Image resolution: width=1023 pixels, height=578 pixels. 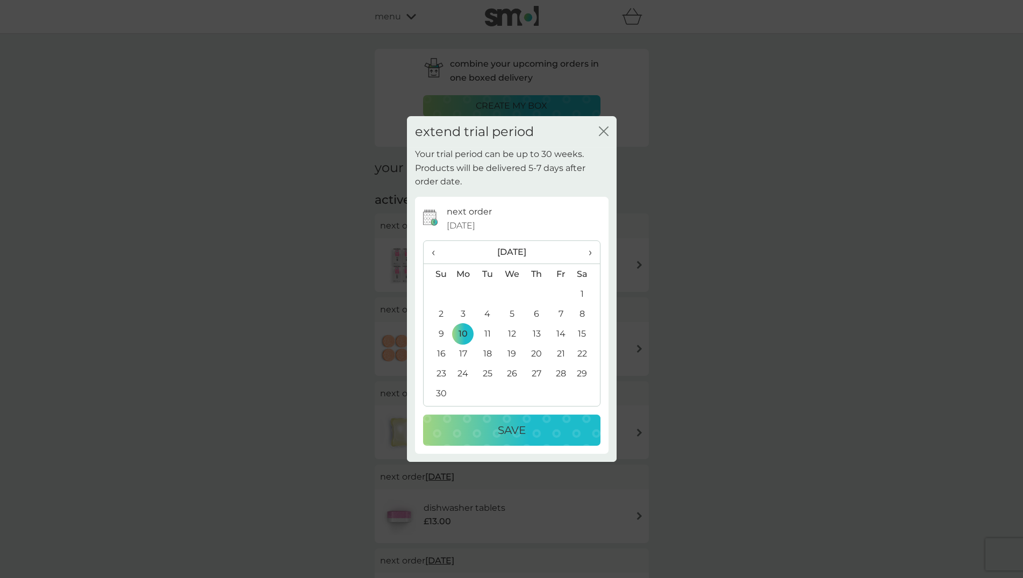 What do you see at coordinates (474, 132) in the screenshot?
I see `h2: extend trial period` at bounding box center [474, 132].